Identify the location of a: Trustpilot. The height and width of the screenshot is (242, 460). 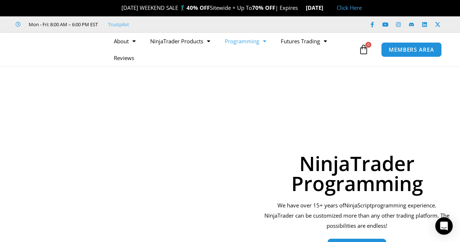
(119, 24).